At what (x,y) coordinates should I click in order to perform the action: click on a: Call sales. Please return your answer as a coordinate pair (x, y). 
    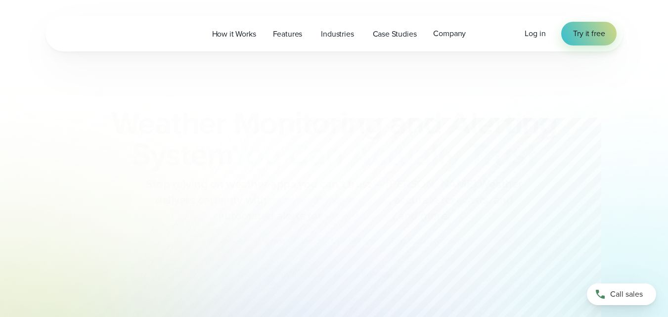
    Looking at the image, I should click on (621, 294).